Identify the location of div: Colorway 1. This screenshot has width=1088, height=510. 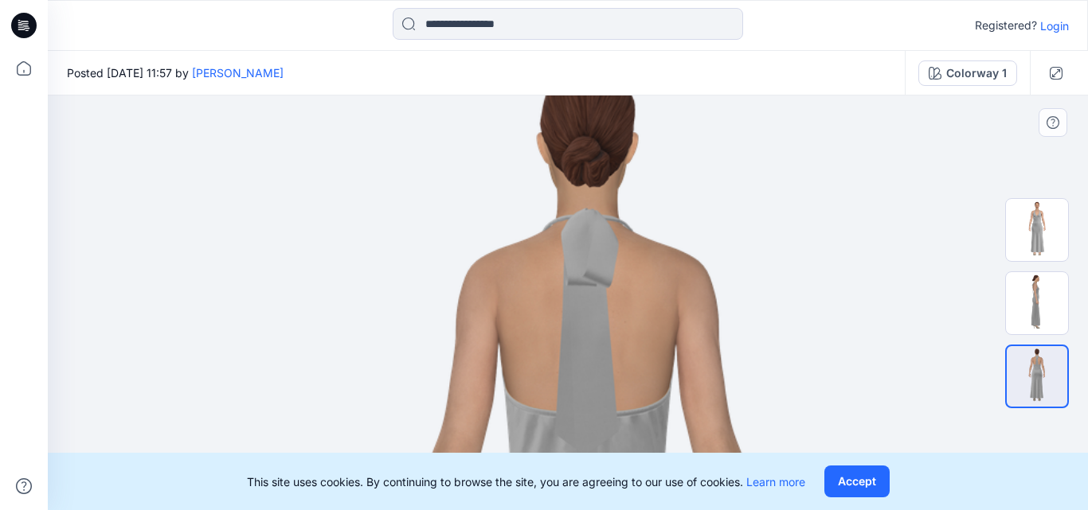
(976, 73).